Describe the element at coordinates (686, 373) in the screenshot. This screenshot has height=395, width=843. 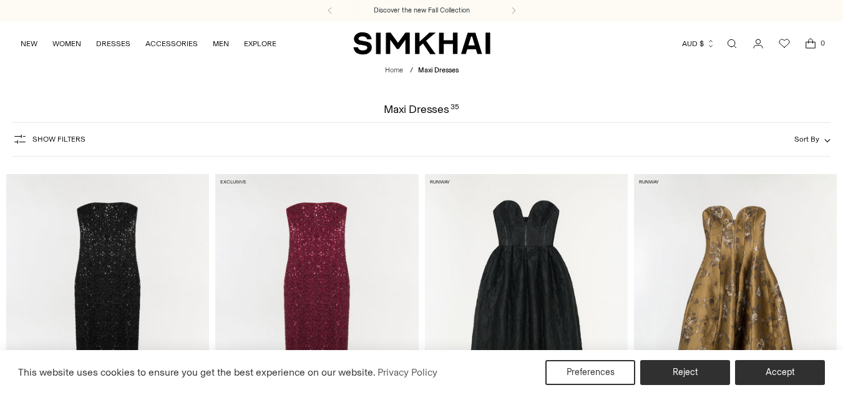
I see `button: Reject` at that location.